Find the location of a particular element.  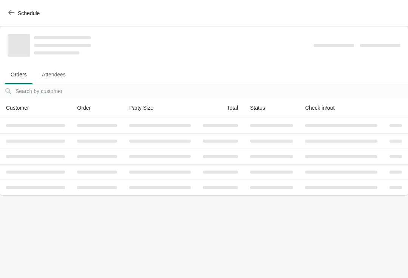

span: Attendees is located at coordinates (54, 74).